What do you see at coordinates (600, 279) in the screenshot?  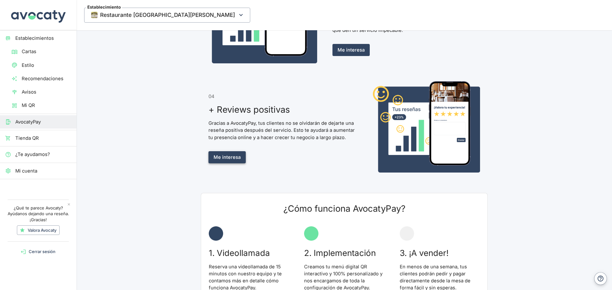 I see `button: Ayuda y contacto` at bounding box center [600, 279].